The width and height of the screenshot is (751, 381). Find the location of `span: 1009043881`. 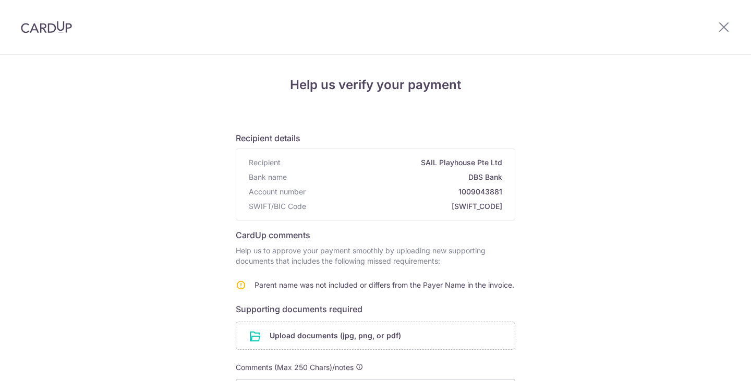

span: 1009043881 is located at coordinates (406, 192).